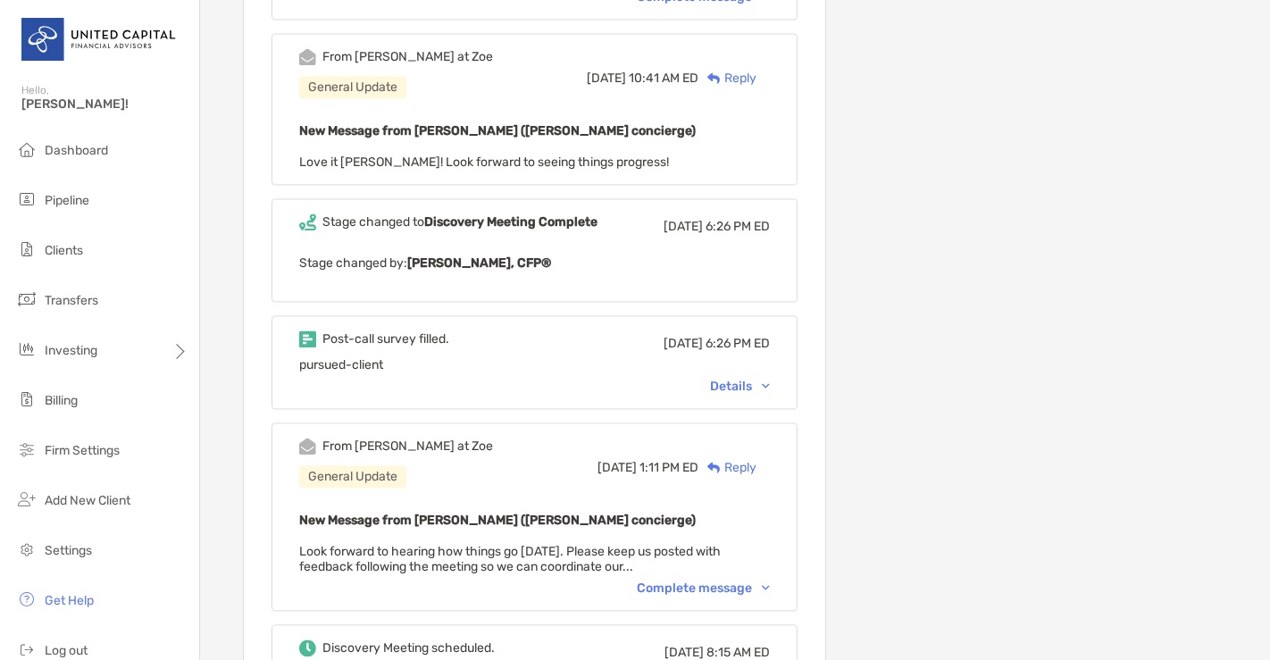  I want to click on div: Complete message, so click(703, 588).